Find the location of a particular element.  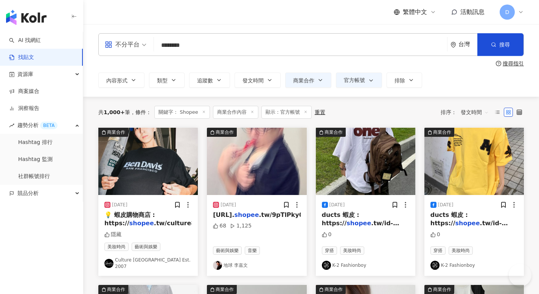

a: 找貼文 is located at coordinates (22, 57).